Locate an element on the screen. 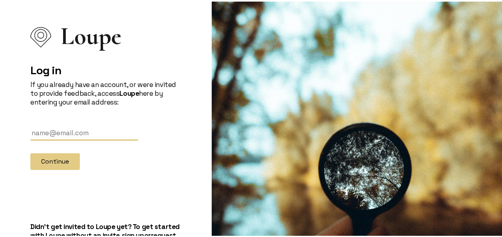 The width and height of the screenshot is (502, 237). img: Loupe Logo is located at coordinates (41, 36).